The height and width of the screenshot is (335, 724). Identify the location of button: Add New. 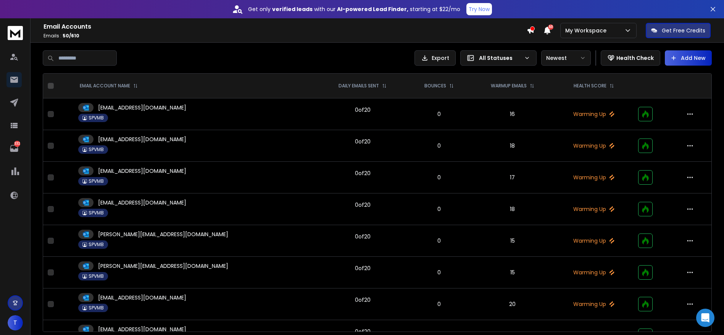
(688, 58).